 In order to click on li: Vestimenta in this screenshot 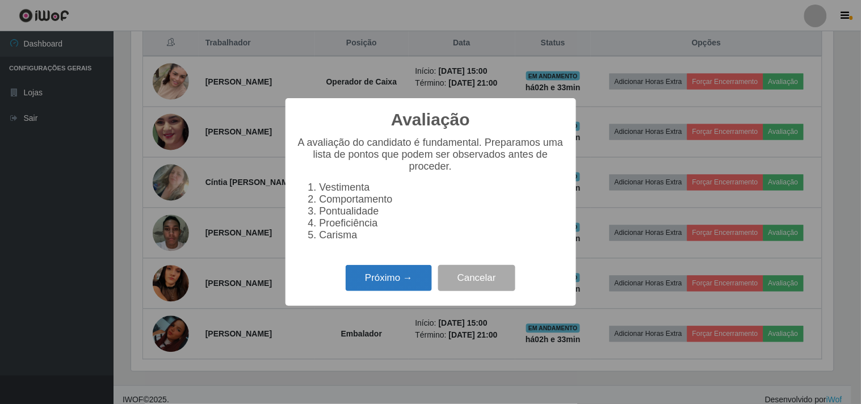, I will do `click(442, 187)`.